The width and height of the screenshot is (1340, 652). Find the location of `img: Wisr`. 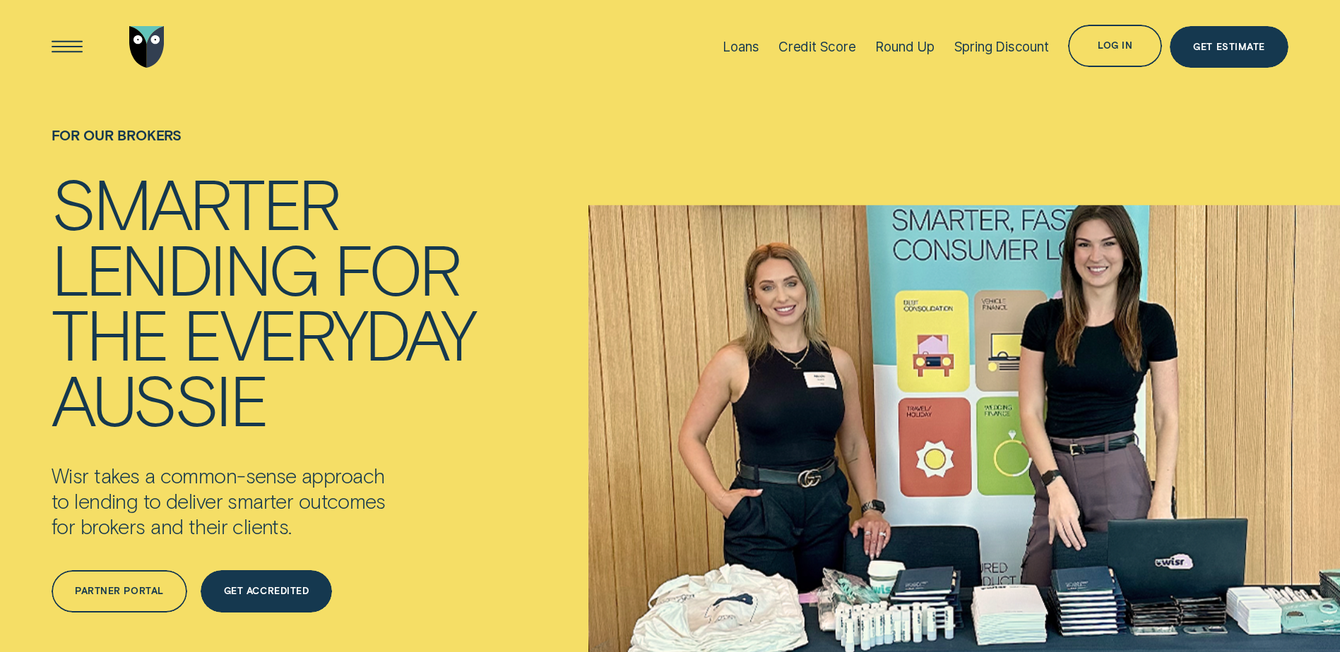

img: Wisr is located at coordinates (147, 47).